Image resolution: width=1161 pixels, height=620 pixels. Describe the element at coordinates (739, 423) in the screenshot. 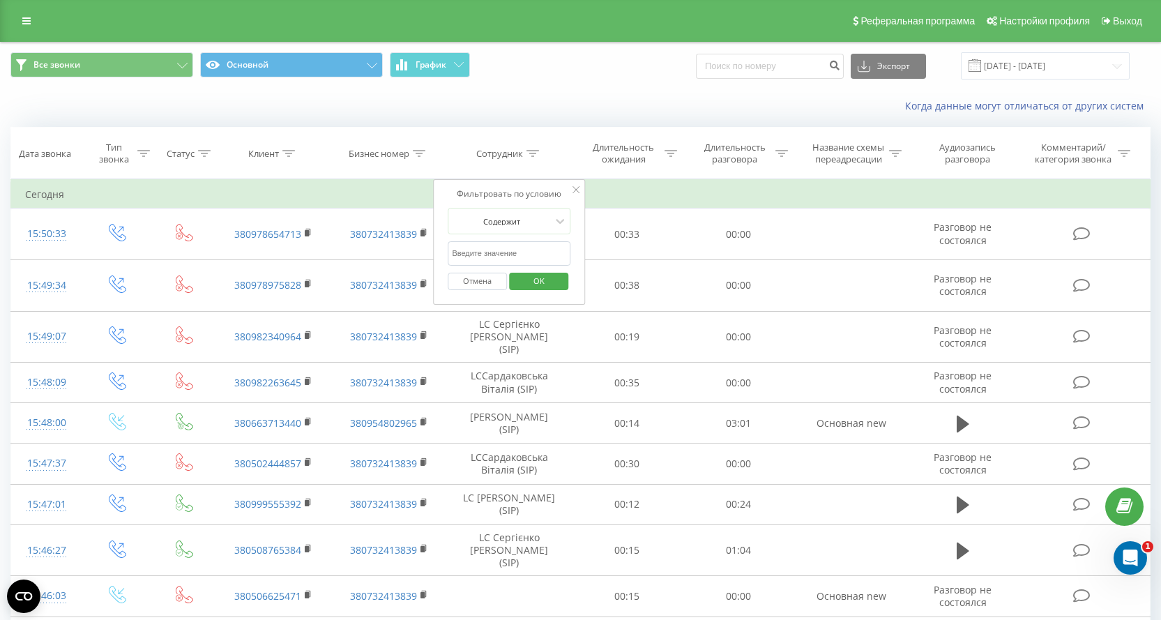

I see `td: 03:01` at that location.